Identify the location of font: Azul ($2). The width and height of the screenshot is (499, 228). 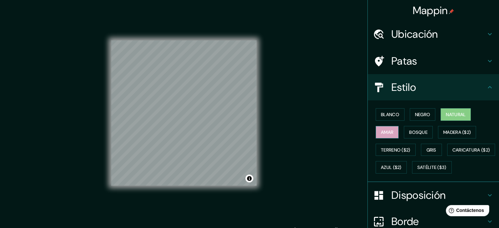
(391, 168).